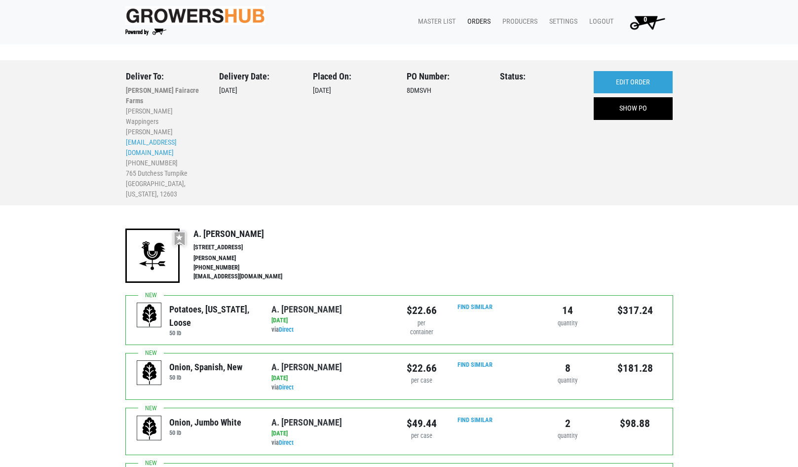 This screenshot has height=467, width=798. I want to click on h3: Placed On:, so click(352, 76).